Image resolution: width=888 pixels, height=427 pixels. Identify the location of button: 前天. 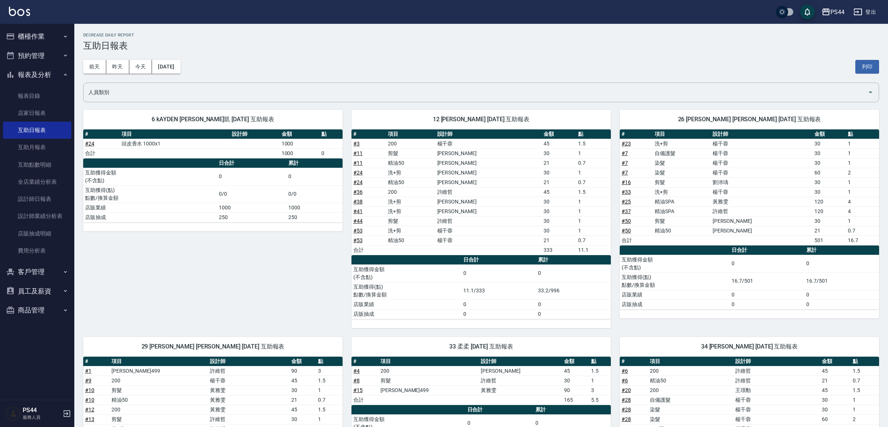
(95, 67).